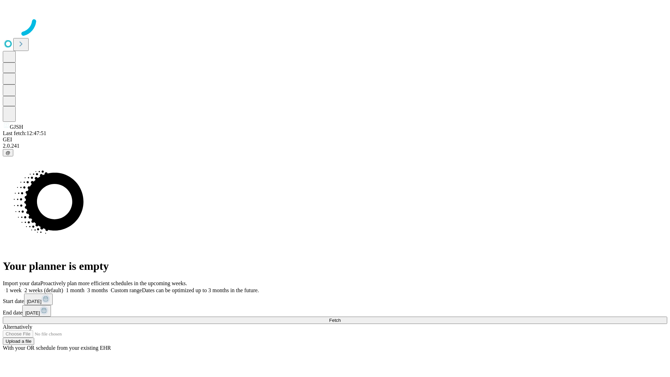 This screenshot has height=377, width=670. Describe the element at coordinates (335, 146) in the screenshot. I see `div: 2.0.241` at that location.